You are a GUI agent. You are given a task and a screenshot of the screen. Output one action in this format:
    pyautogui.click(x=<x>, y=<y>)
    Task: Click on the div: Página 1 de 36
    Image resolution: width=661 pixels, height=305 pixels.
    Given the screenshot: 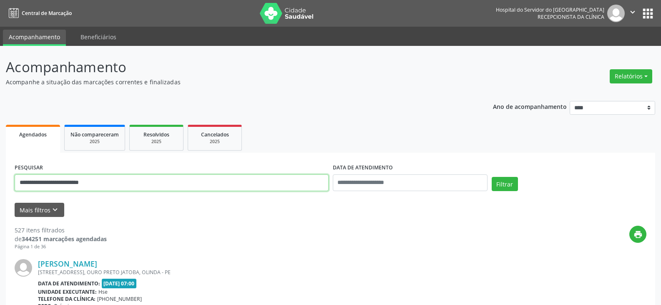 What is the action you would take?
    pyautogui.click(x=60, y=246)
    